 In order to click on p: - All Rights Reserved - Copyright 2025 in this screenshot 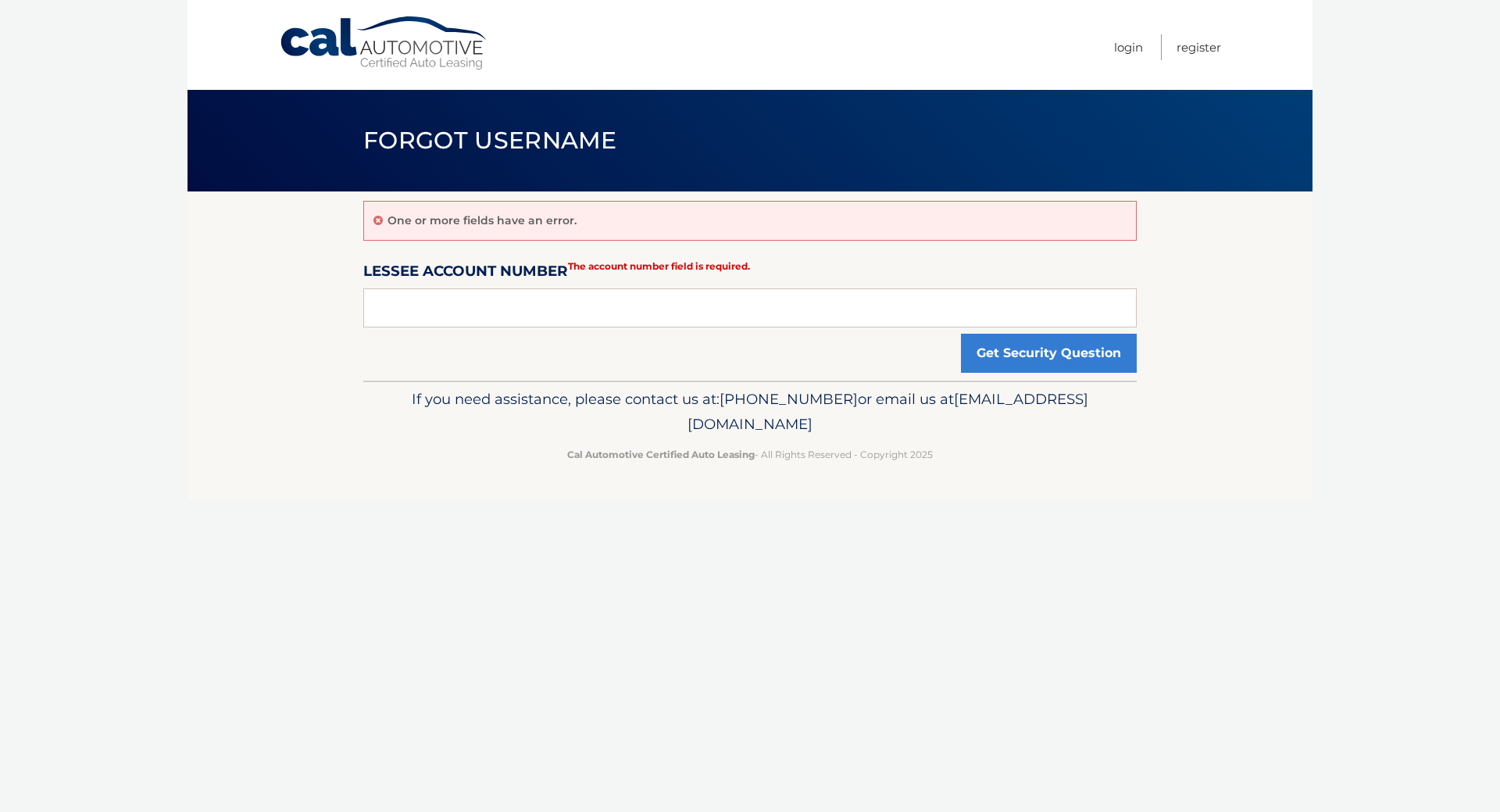, I will do `click(750, 454)`.